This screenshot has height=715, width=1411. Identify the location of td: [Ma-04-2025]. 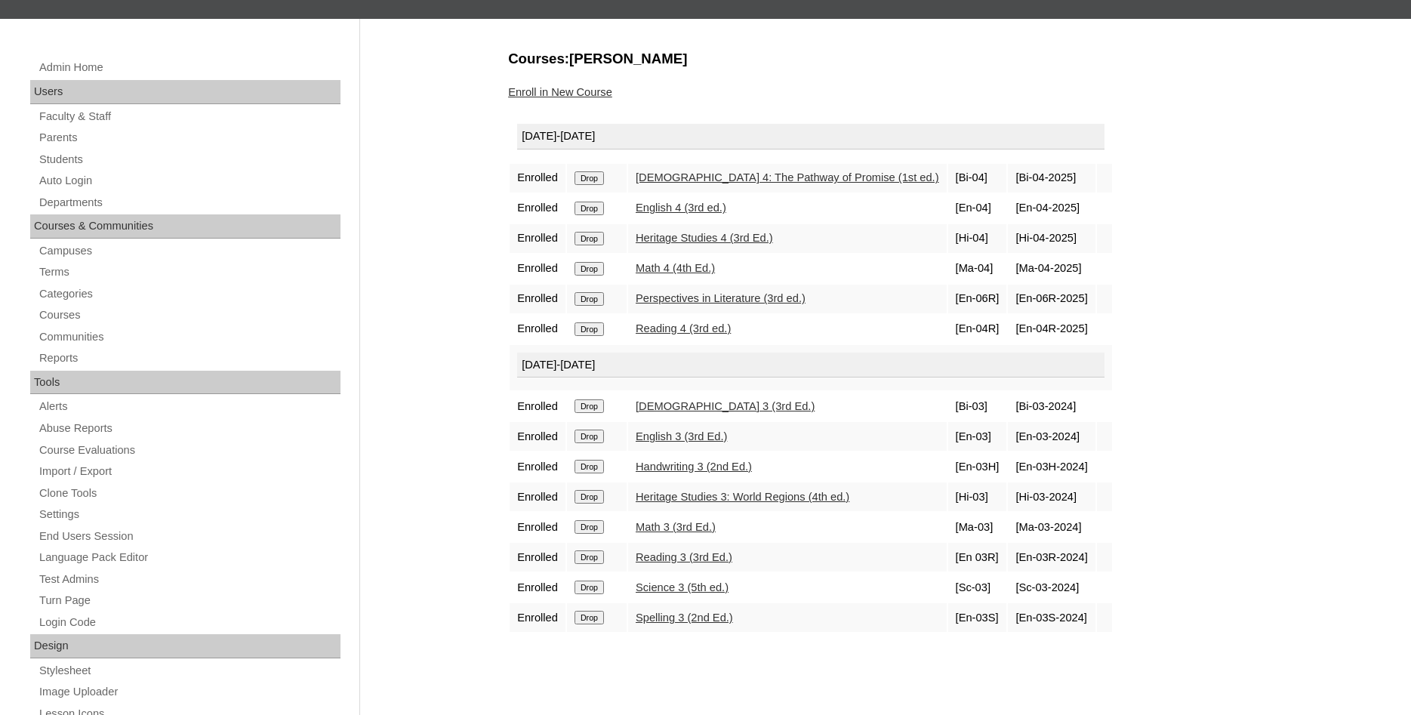
(1051, 269).